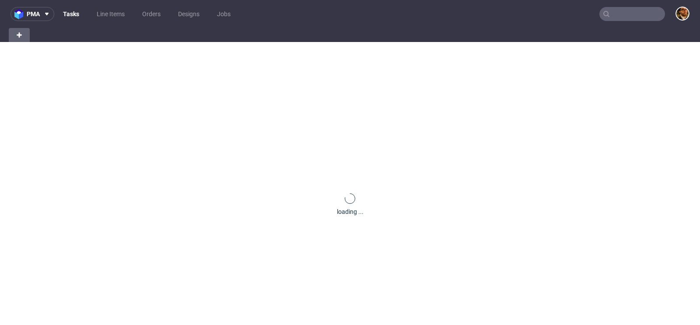 The height and width of the screenshot is (325, 700). I want to click on a: Line Items, so click(111, 14).